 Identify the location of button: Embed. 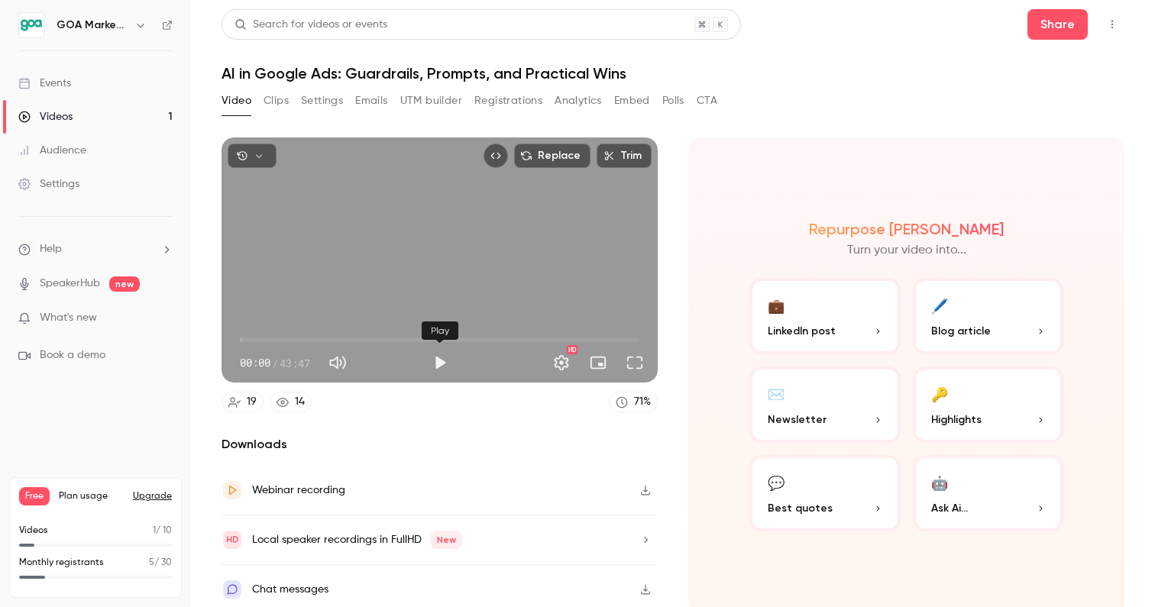
(632, 101).